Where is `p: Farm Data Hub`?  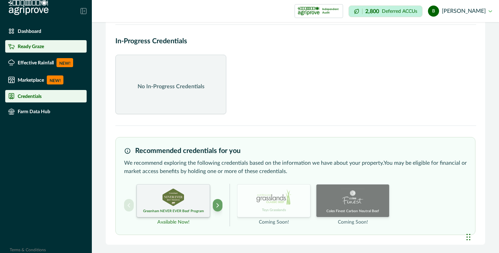 p: Farm Data Hub is located at coordinates (34, 112).